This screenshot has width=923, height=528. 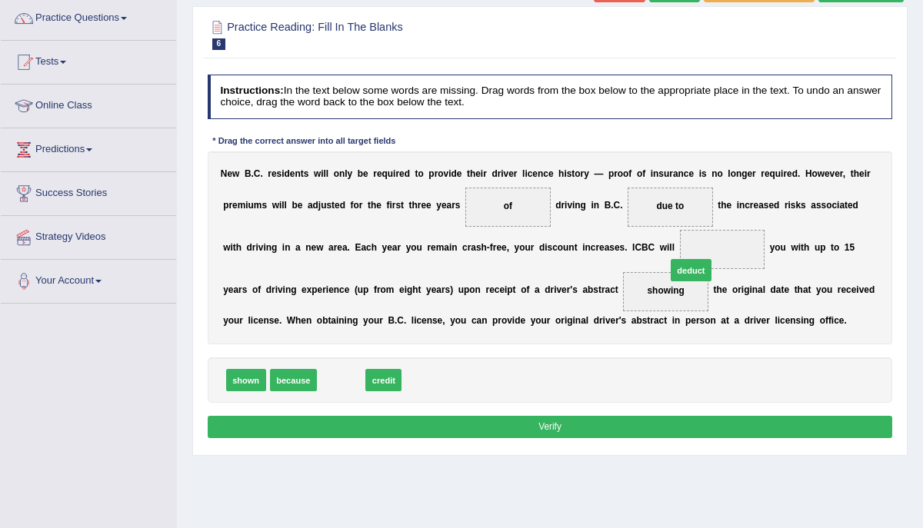 What do you see at coordinates (238, 248) in the screenshot?
I see `b: h` at bounding box center [238, 248].